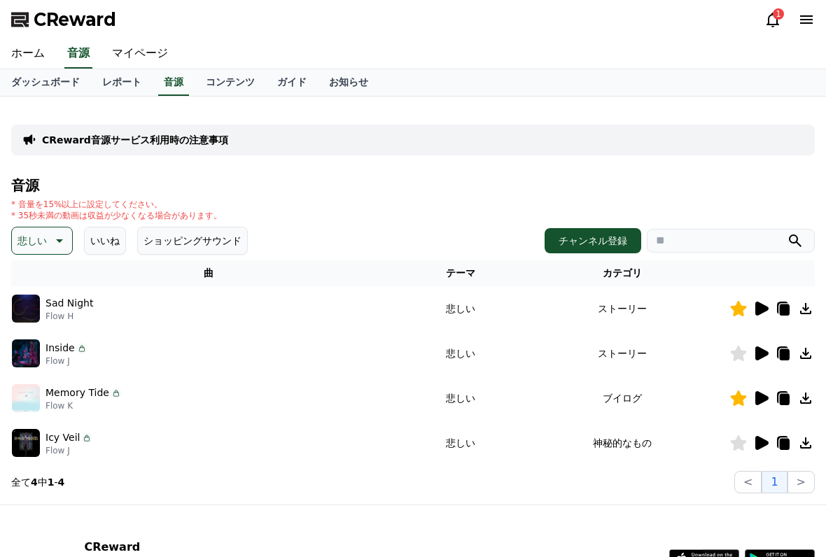 The height and width of the screenshot is (557, 826). I want to click on p: Icy Veil, so click(62, 437).